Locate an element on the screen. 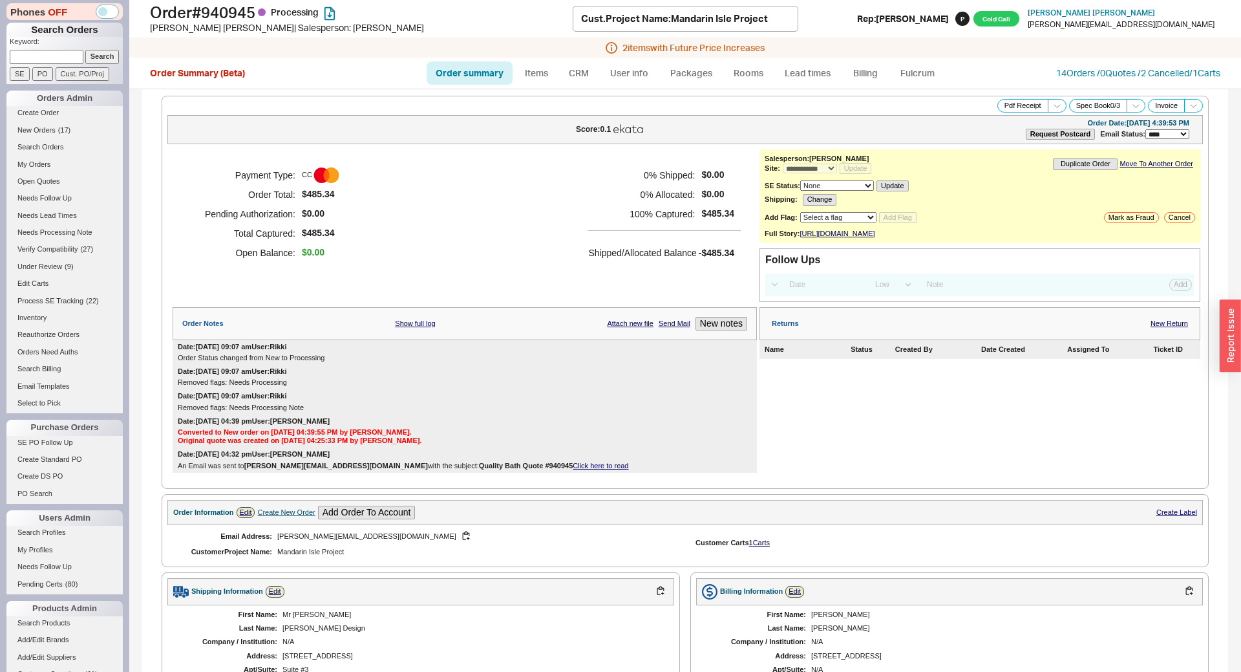  div: Create New Order is located at coordinates (286, 512).